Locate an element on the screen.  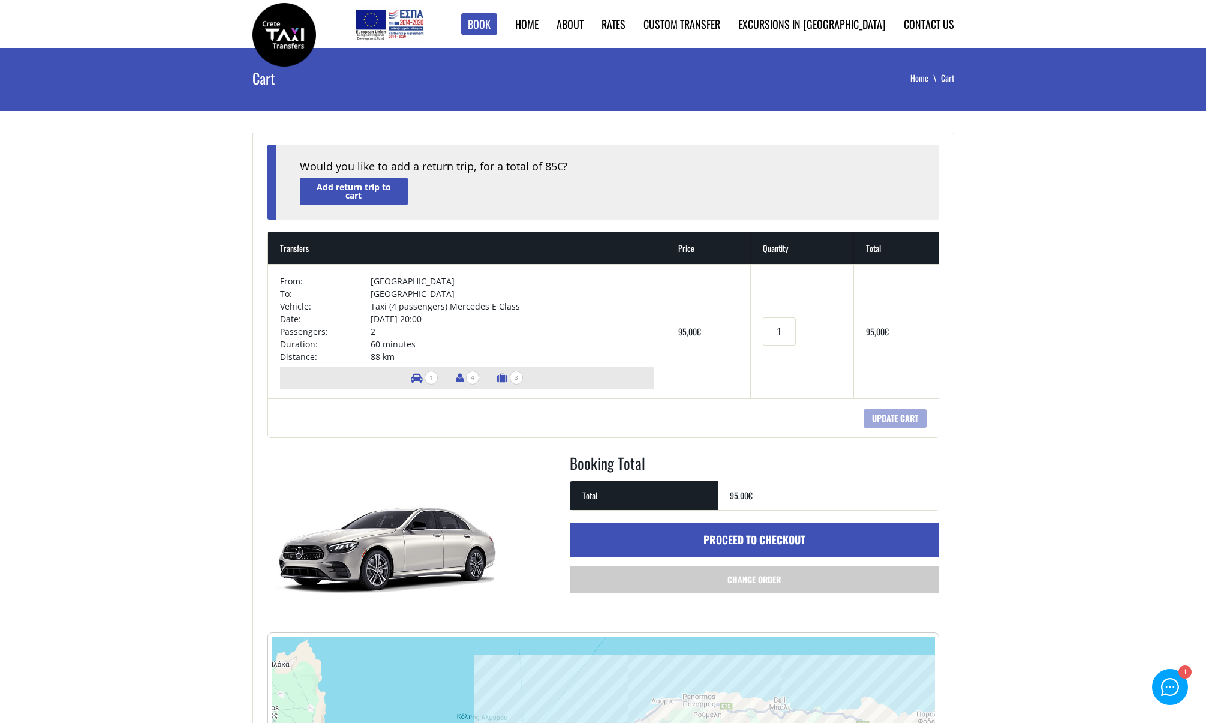
td: Date: is located at coordinates (326, 318).